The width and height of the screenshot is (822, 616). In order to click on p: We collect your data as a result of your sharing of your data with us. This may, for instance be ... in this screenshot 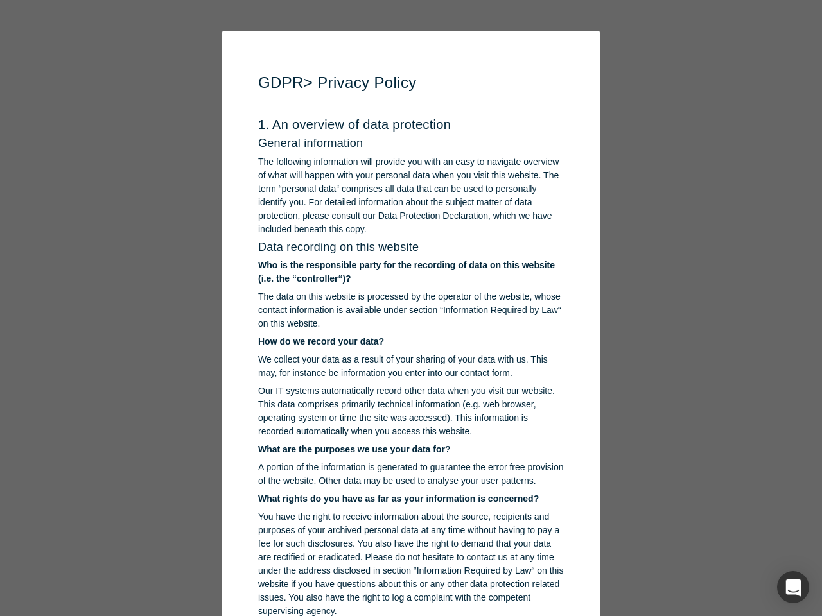, I will do `click(411, 367)`.